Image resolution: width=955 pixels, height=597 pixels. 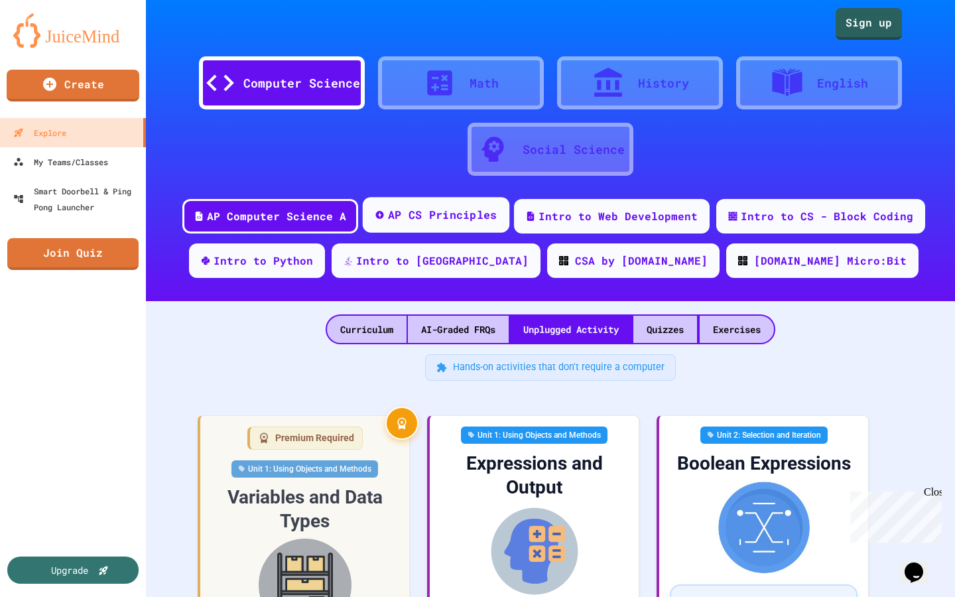 What do you see at coordinates (60, 162) in the screenshot?
I see `div: My Teams/Classes` at bounding box center [60, 162].